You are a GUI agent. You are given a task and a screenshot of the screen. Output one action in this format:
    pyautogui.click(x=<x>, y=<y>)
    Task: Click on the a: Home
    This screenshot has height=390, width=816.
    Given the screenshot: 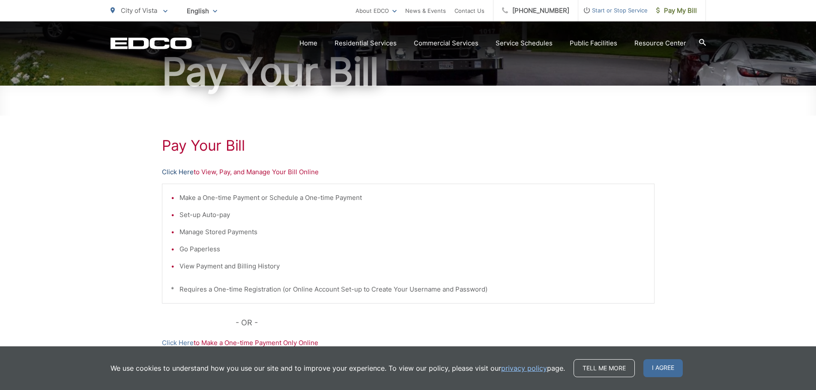 What is the action you would take?
    pyautogui.click(x=309, y=43)
    